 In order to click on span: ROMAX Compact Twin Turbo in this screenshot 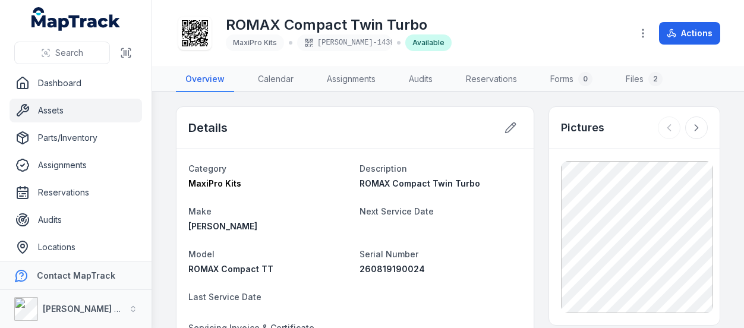, I will do `click(420, 183)`.